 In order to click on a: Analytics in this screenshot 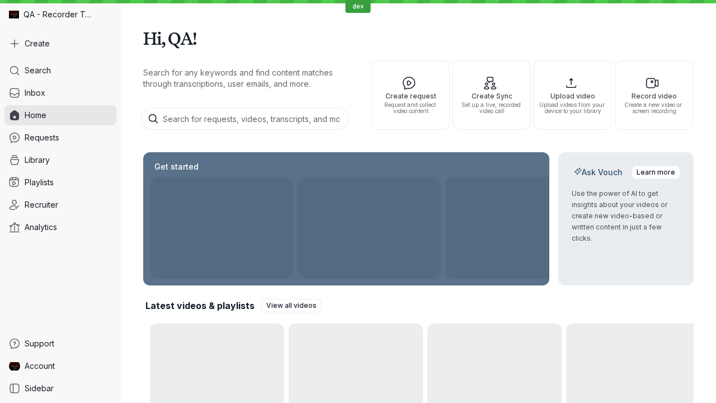, I will do `click(60, 227)`.